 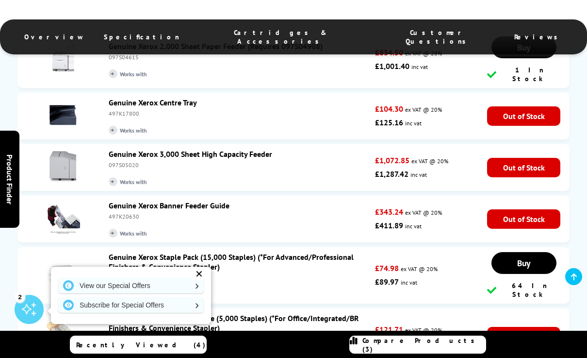 I want to click on span: Customer Questions, so click(x=438, y=37).